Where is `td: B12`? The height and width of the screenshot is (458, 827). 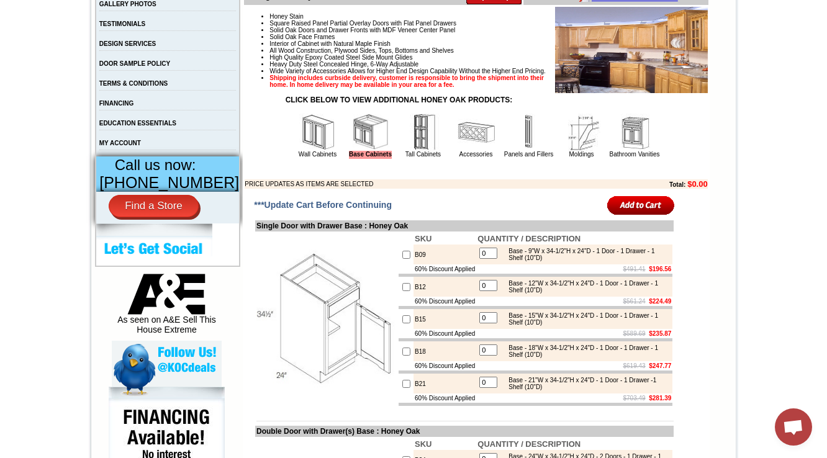 td: B12 is located at coordinates (445, 287).